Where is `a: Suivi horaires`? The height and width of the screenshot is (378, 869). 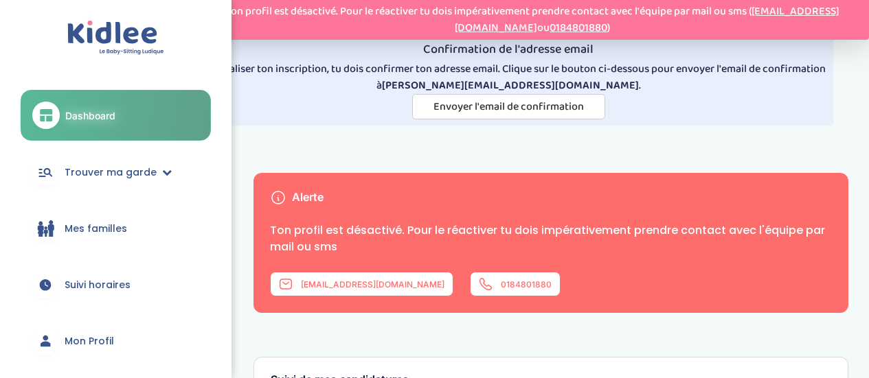
a: Suivi horaires is located at coordinates (115, 285).